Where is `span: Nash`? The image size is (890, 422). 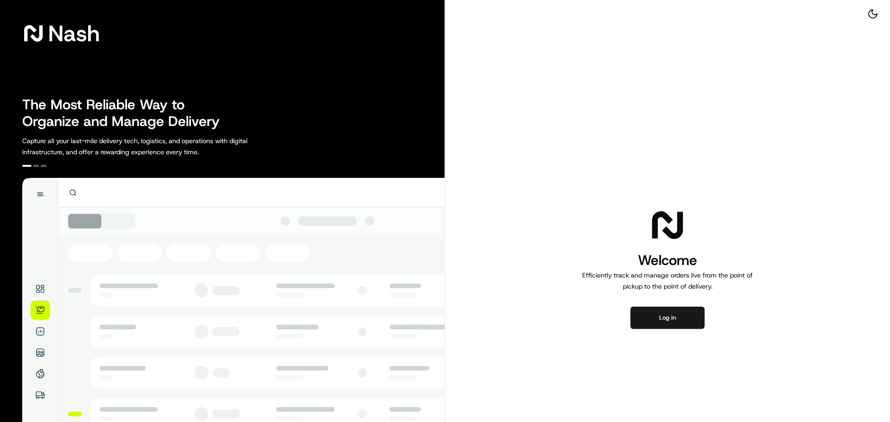
span: Nash is located at coordinates (74, 33).